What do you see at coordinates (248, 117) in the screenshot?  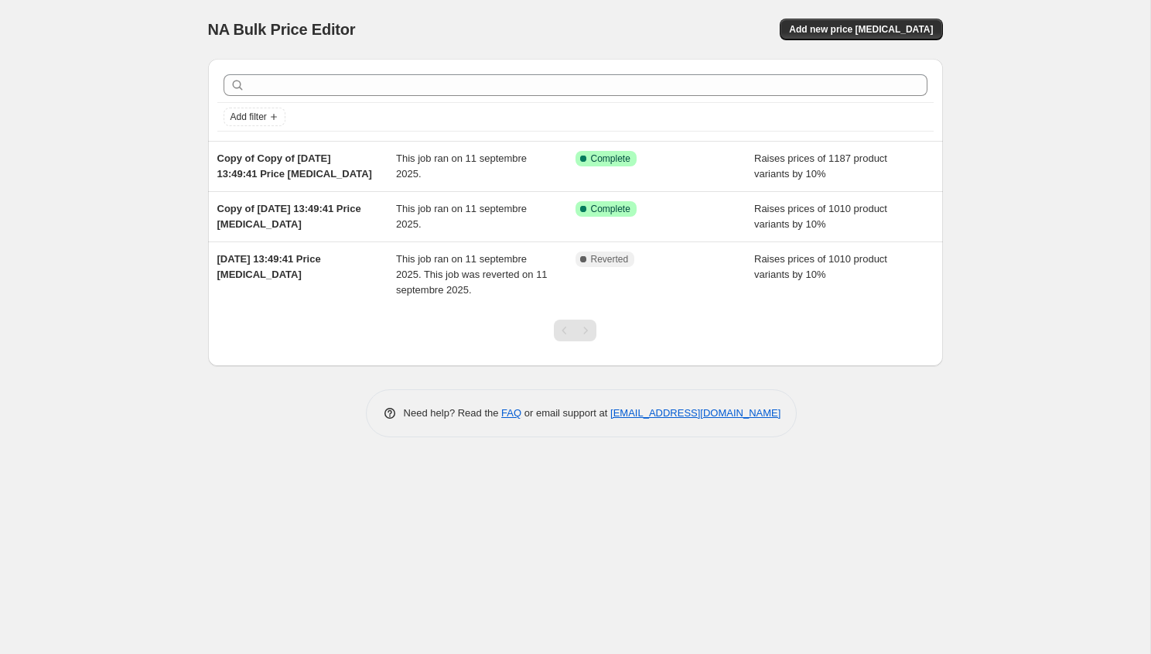 I see `span: Add filter` at bounding box center [248, 117].